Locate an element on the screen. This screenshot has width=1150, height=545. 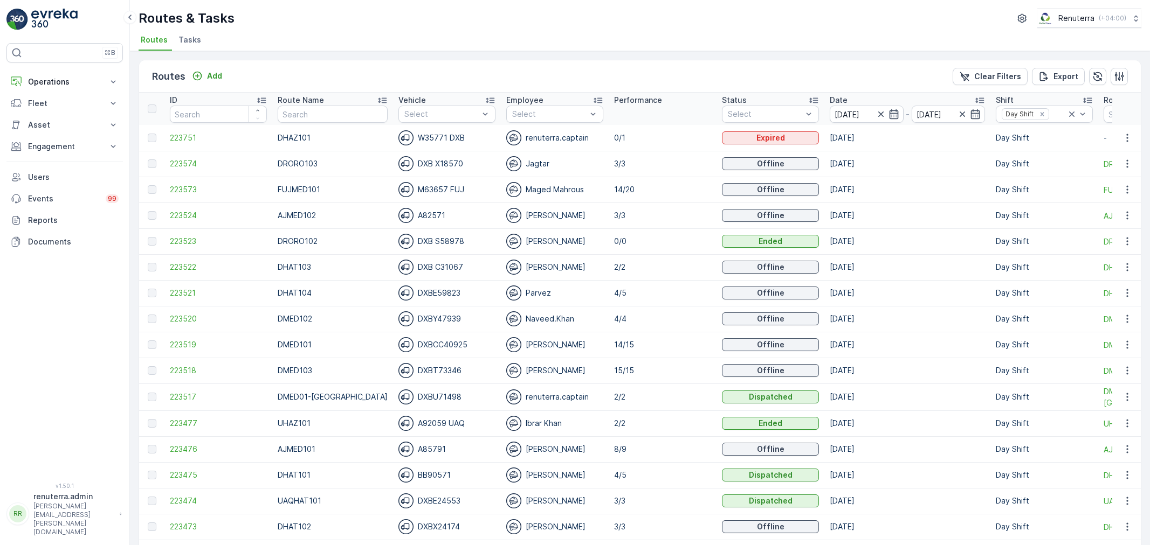
p: renuterra.admin is located at coordinates (74, 497).